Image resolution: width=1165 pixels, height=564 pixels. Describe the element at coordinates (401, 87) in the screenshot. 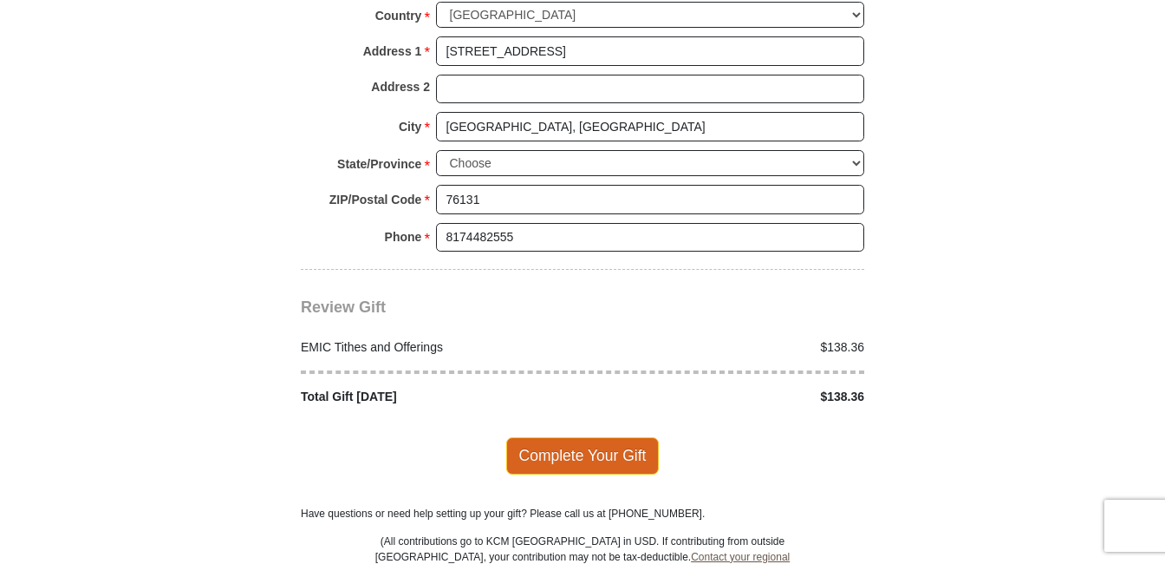

I see `strong: Address 2` at that location.